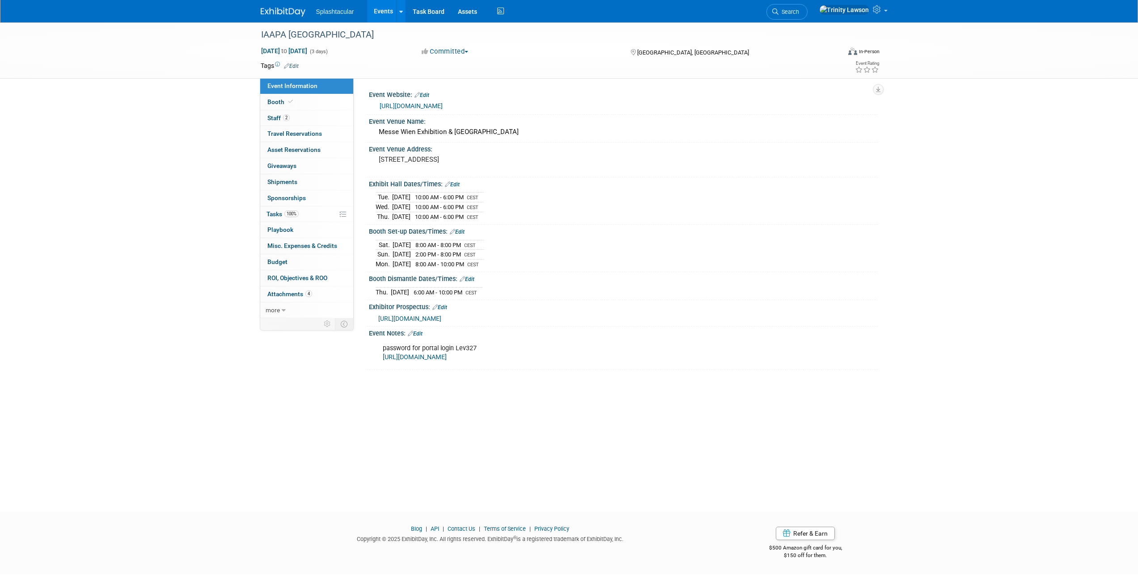 The image size is (1138, 583). I want to click on div: Copyright © 2025 ExhibitDay, Inc. All rights reserved. ExhibitDay is a registered trademark of Ex..., so click(490, 538).